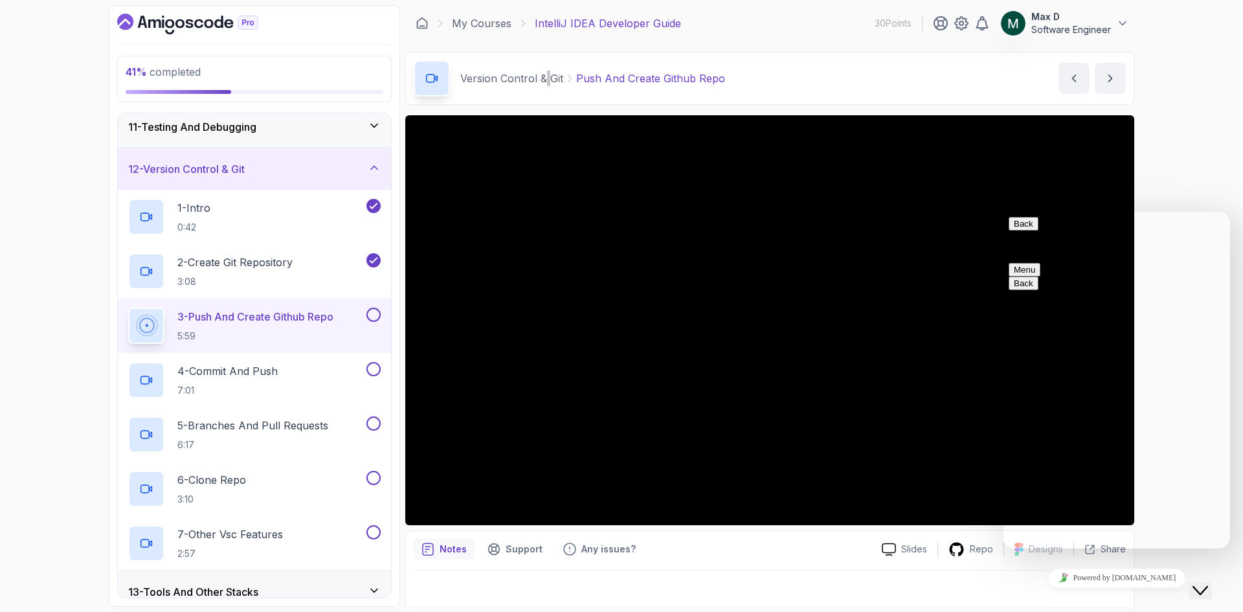 The height and width of the screenshot is (612, 1243). I want to click on a: My Courses, so click(482, 23).